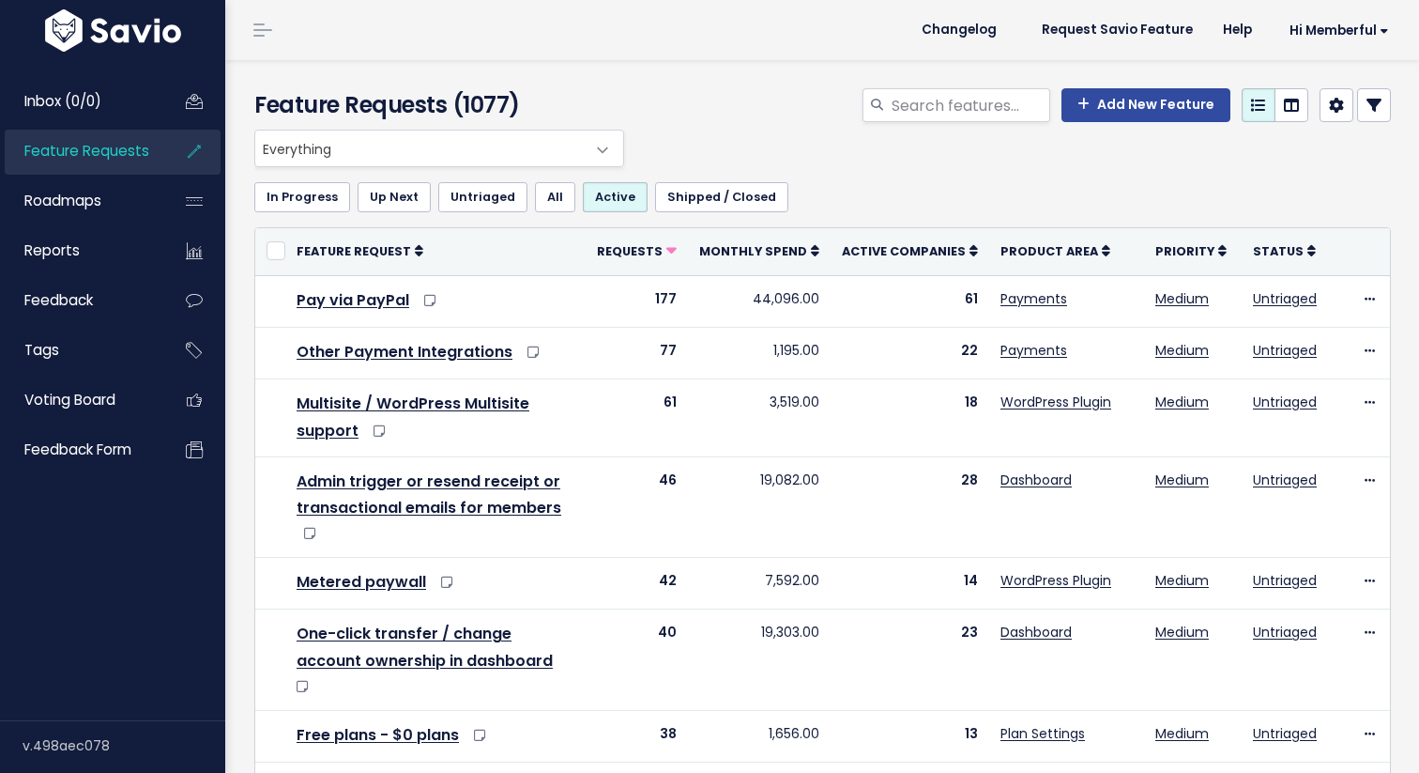  What do you see at coordinates (722, 197) in the screenshot?
I see `a: Shipped / Closed` at bounding box center [722, 197].